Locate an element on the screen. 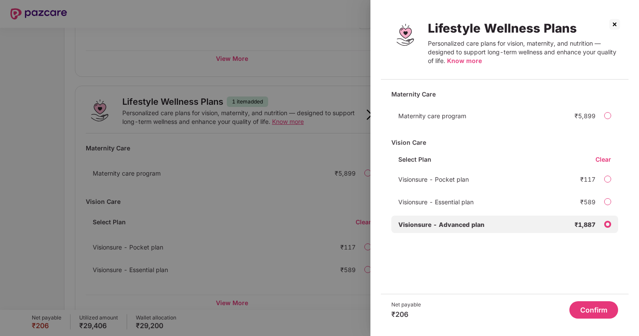  div: ₹5,899 is located at coordinates (585, 116).